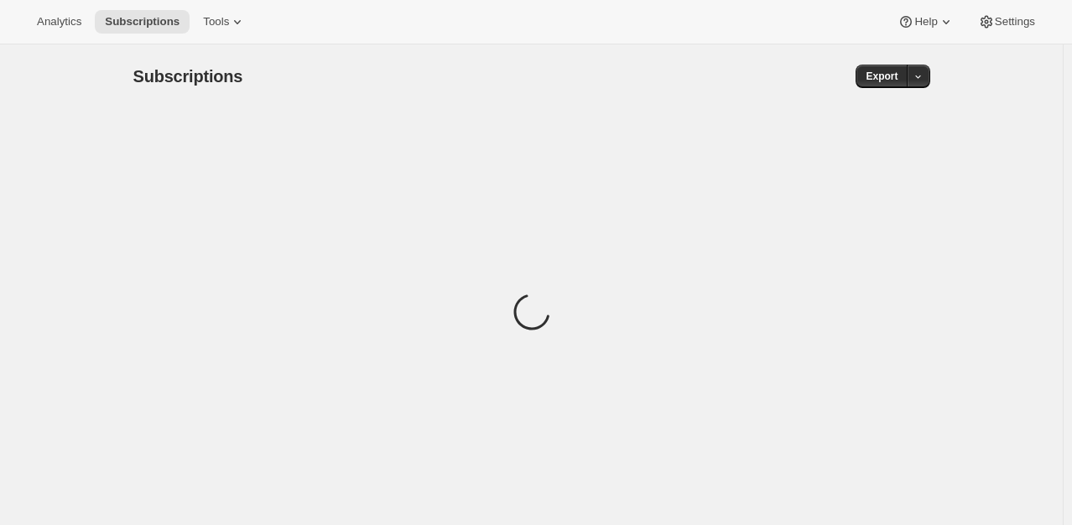 This screenshot has width=1072, height=525. Describe the element at coordinates (925, 22) in the screenshot. I see `button: Help` at that location.